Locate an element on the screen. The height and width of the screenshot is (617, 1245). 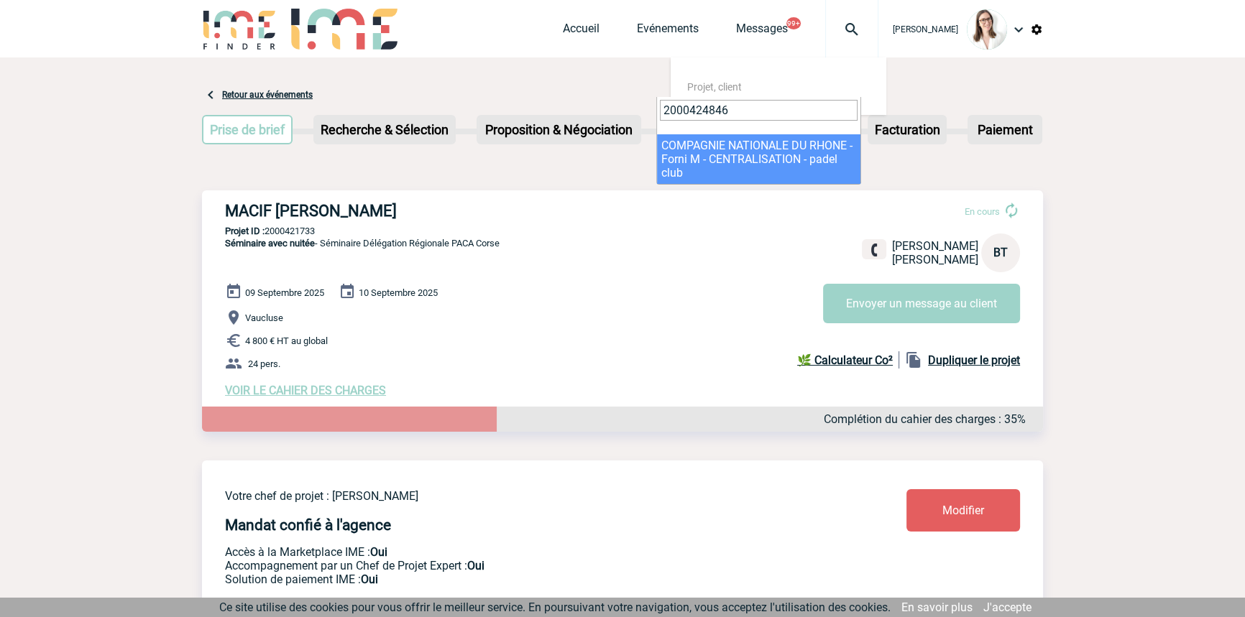
a: Accueil is located at coordinates (581, 32).